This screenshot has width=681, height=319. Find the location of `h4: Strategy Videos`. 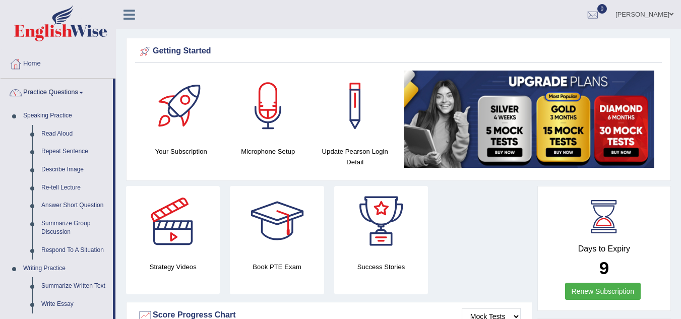

h4: Strategy Videos is located at coordinates (173, 267).